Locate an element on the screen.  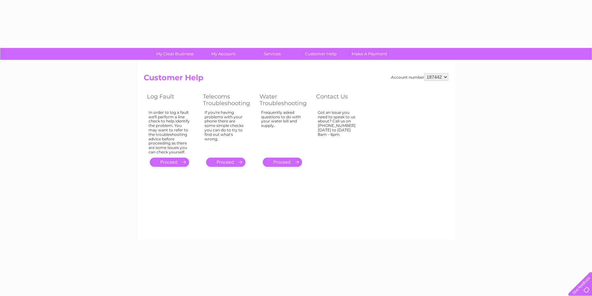
a: Make A Payment is located at coordinates (369, 54).